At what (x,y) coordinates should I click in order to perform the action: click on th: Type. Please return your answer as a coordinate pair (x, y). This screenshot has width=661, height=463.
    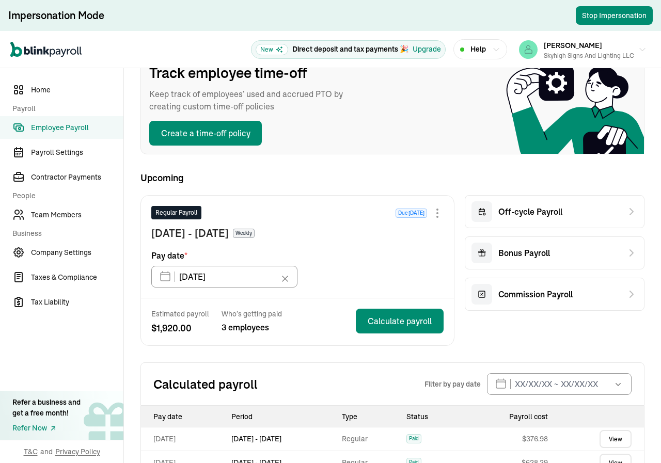
    Looking at the image, I should click on (370, 416).